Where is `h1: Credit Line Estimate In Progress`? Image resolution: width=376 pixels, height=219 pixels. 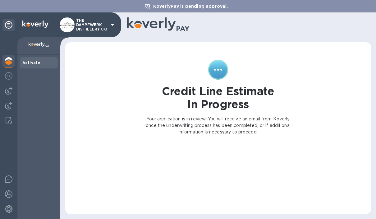
h1: Credit Line Estimate In Progress is located at coordinates (218, 98).